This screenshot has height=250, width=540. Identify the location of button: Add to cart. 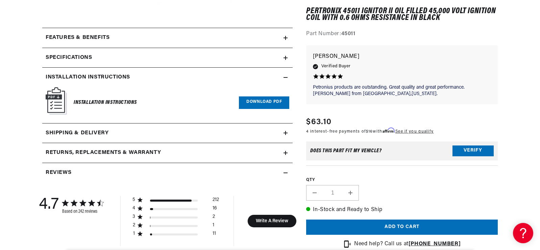
(402, 227).